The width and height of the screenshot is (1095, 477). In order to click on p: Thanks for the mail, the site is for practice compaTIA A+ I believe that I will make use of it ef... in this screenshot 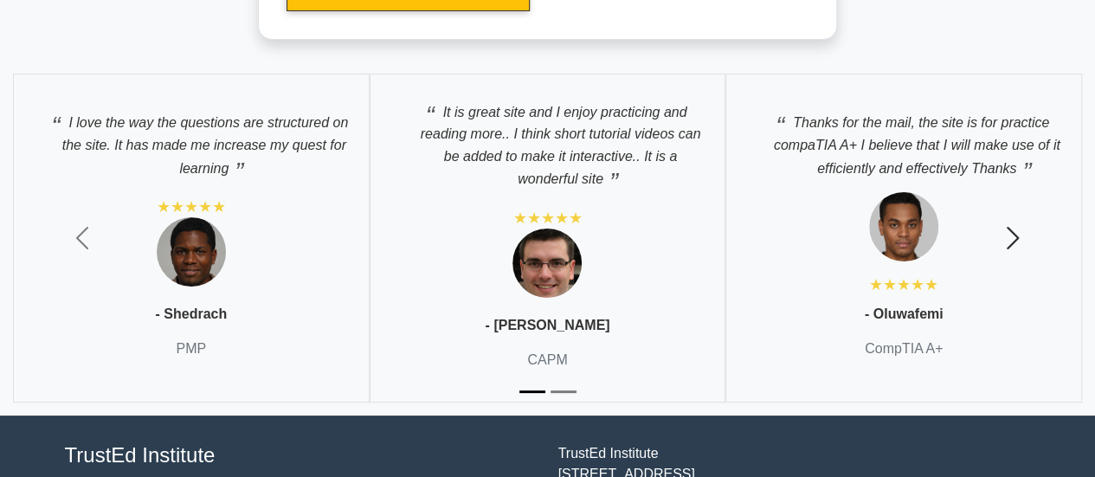, I will do `click(904, 140)`.